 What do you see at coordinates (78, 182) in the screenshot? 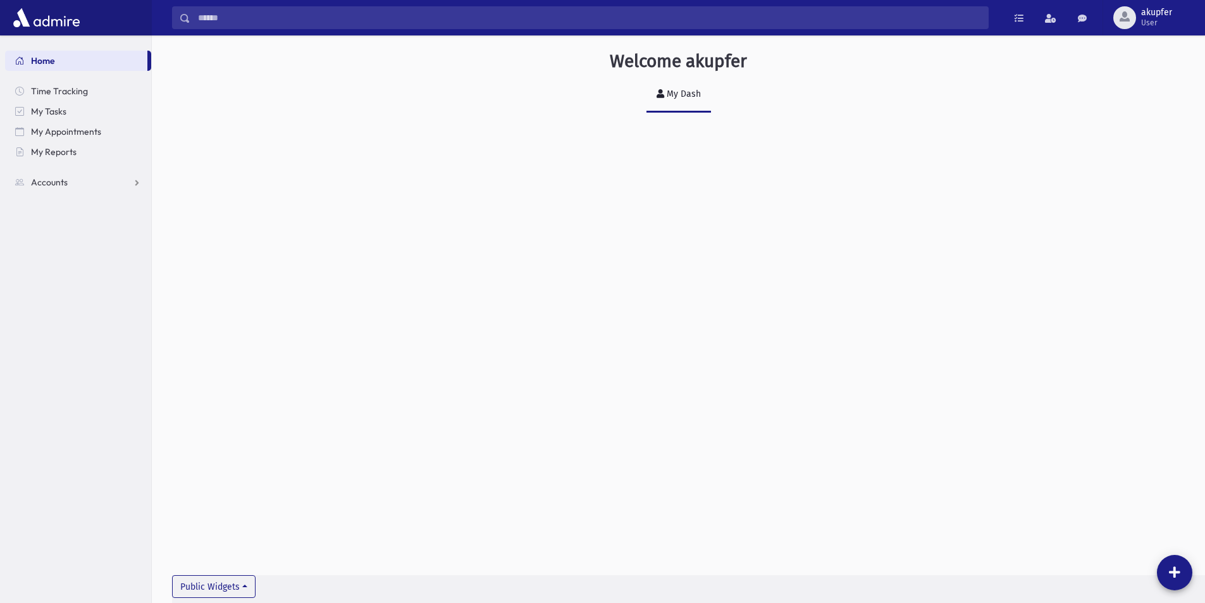
I see `a: Accounts` at bounding box center [78, 182].